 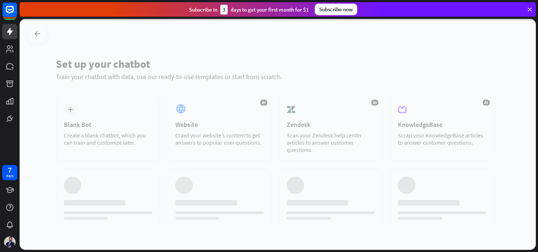 What do you see at coordinates (336, 9) in the screenshot?
I see `div: Subscribe now` at bounding box center [336, 9].